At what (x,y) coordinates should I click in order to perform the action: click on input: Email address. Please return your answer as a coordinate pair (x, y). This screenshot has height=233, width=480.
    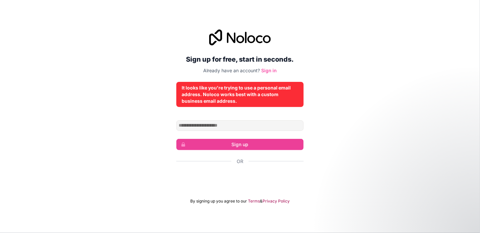
    Looking at the image, I should click on (240, 126).